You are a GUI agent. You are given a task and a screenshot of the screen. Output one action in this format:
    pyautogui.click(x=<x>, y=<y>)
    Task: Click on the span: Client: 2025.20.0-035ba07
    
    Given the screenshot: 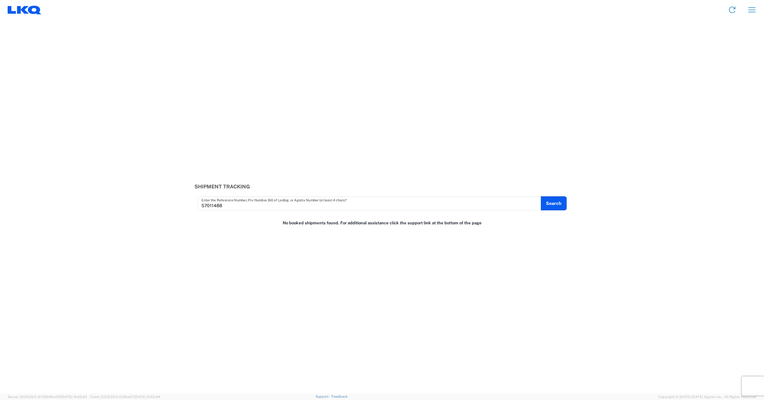 What is the action you would take?
    pyautogui.click(x=125, y=397)
    